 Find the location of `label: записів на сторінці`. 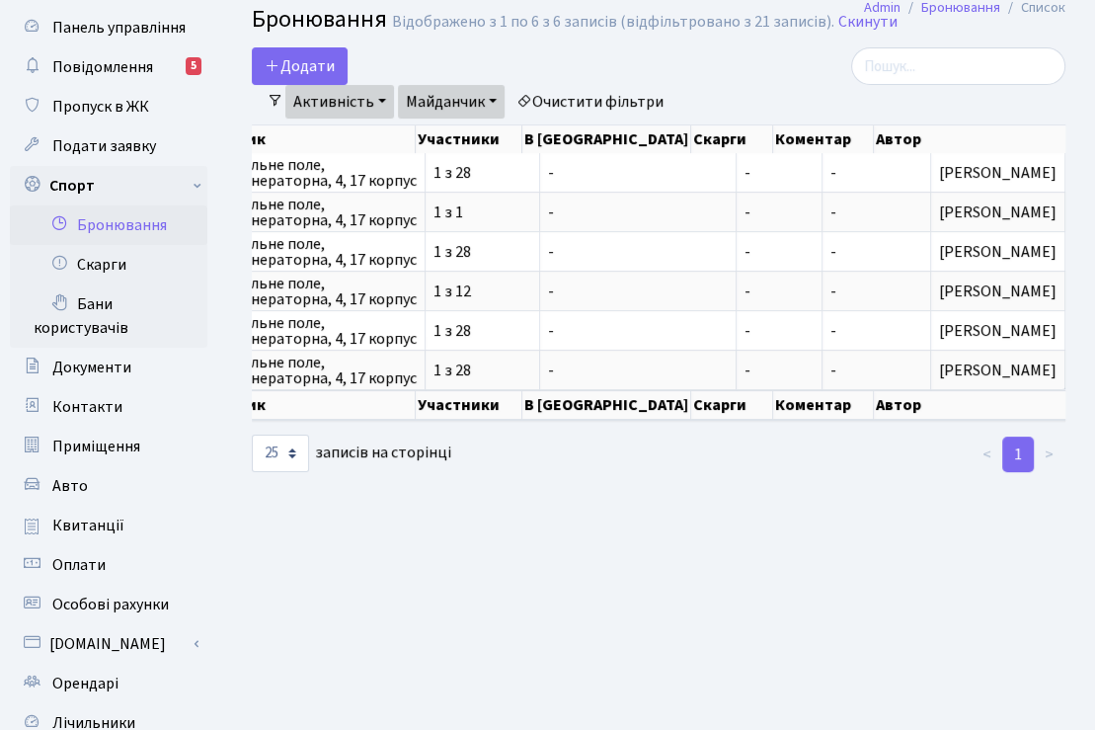

label: записів на сторінці is located at coordinates (352, 453).